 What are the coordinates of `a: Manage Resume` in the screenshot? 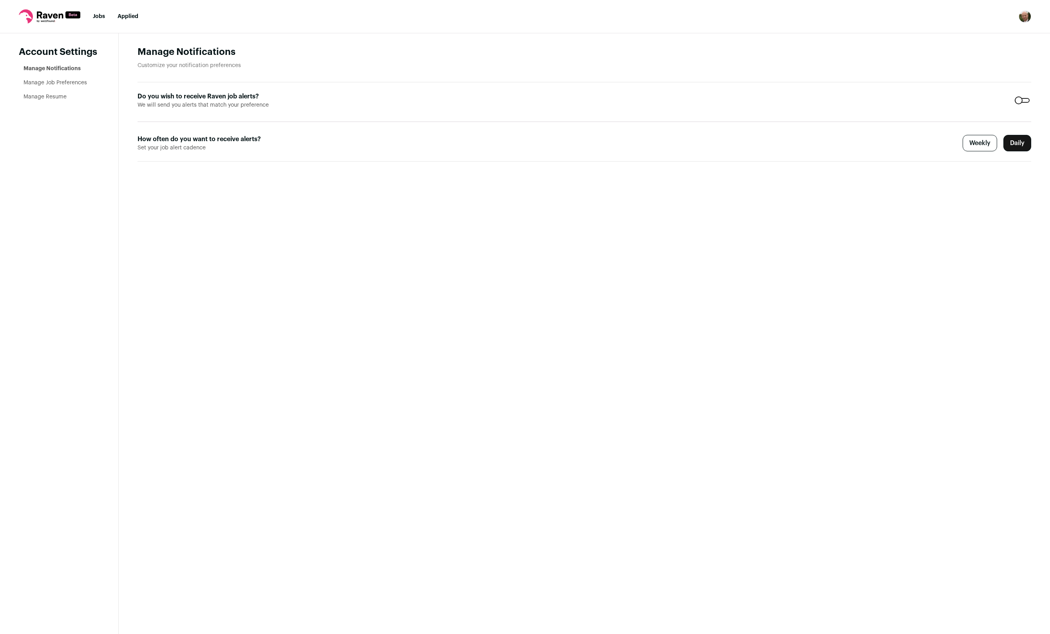 It's located at (45, 97).